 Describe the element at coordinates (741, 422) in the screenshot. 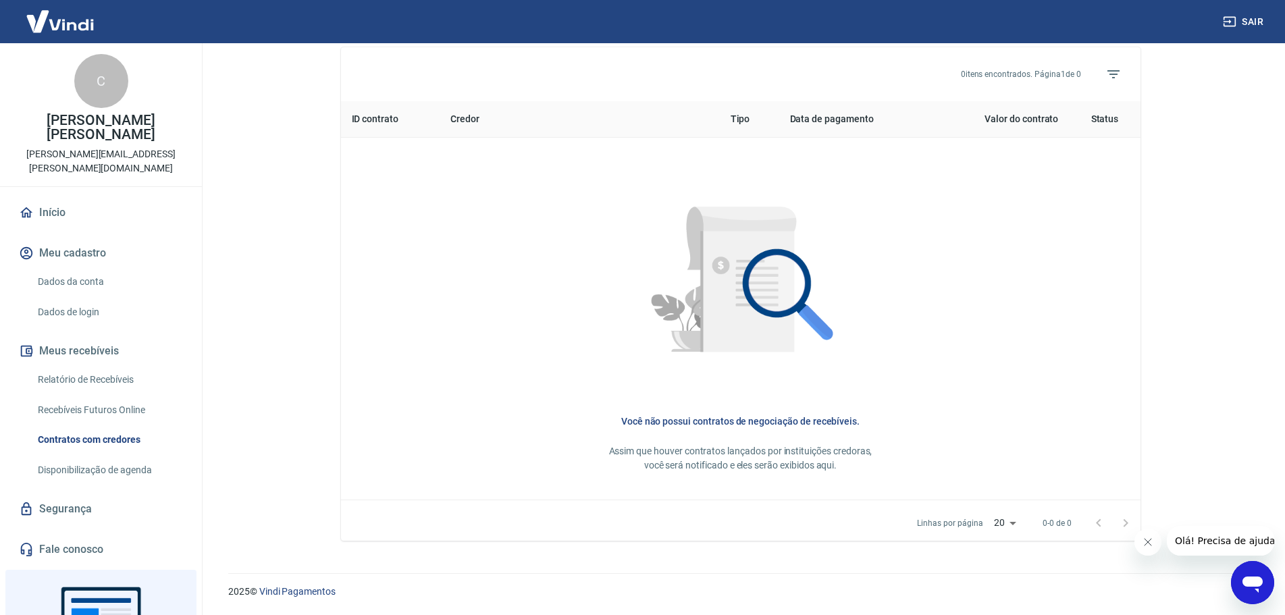

I see `h6: Você não possui contratos de negociação de recebíveis.` at that location.